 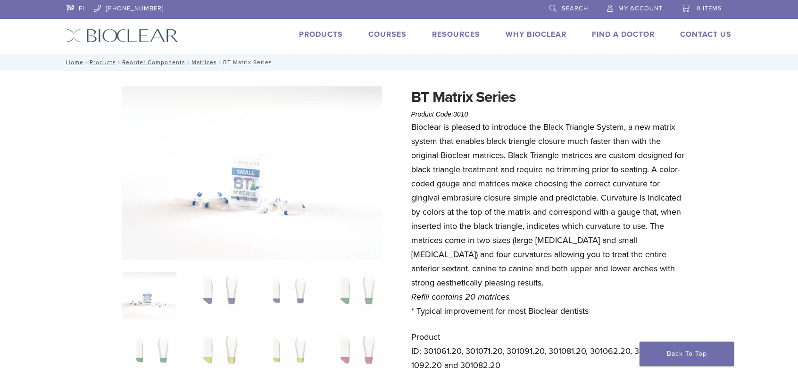 What do you see at coordinates (252, 173) in the screenshot?
I see `img: Anterior Black Triangle Series Matrices` at bounding box center [252, 173].